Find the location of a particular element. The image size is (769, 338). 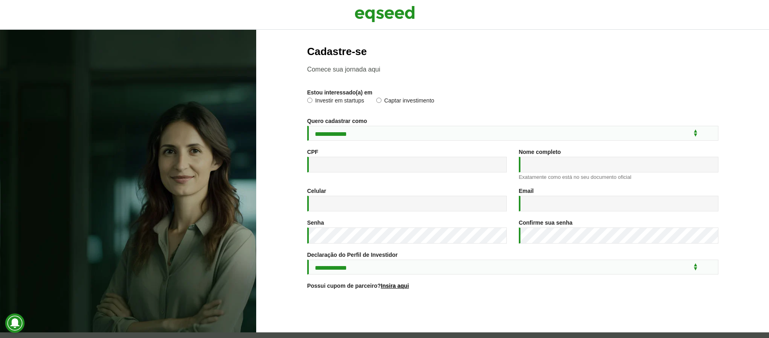

img: EqSeed Logo is located at coordinates (385, 14).